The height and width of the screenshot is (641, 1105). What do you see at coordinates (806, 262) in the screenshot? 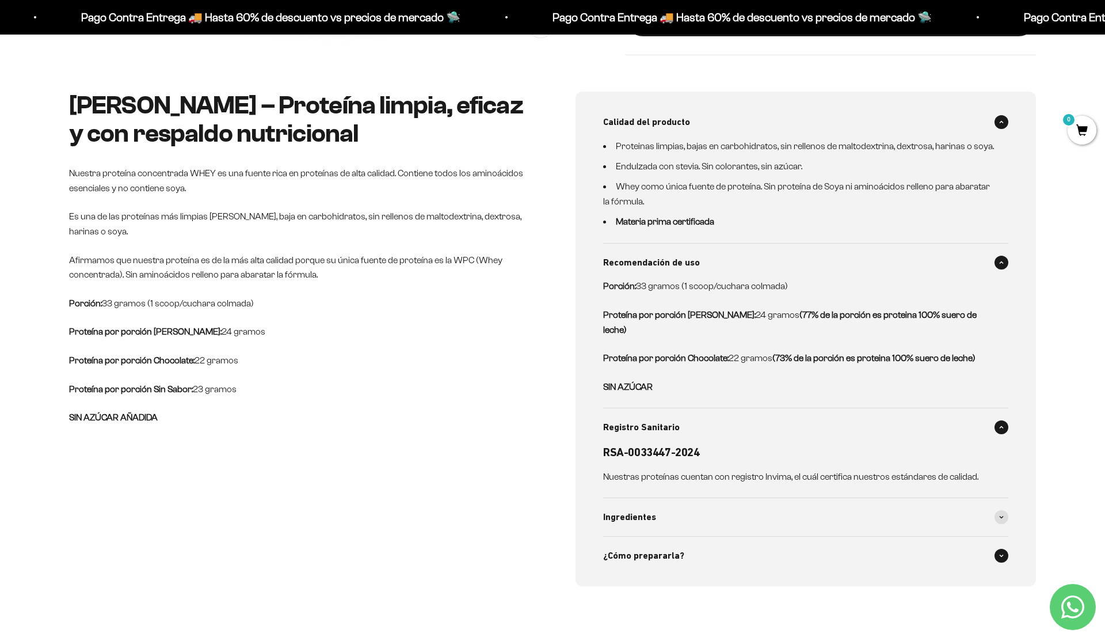
I see `summary: Recomendación de uso` at bounding box center [806, 262].